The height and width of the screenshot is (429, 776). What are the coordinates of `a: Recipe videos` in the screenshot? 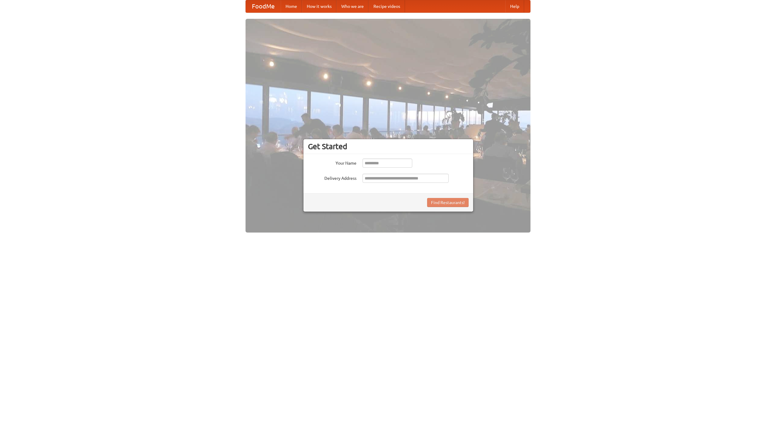 It's located at (387, 6).